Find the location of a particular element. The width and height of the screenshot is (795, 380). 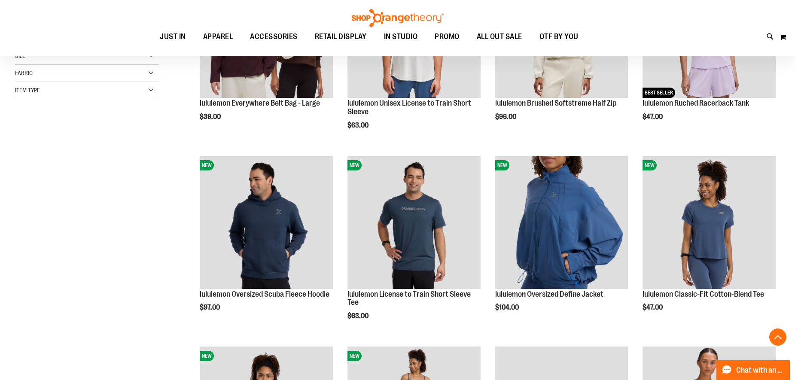

span: PROMO is located at coordinates (447, 36).